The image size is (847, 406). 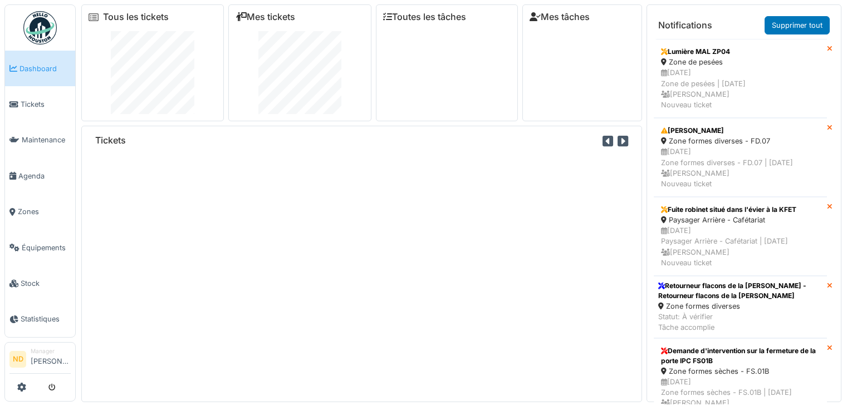 I want to click on span: Équipements, so click(x=46, y=248).